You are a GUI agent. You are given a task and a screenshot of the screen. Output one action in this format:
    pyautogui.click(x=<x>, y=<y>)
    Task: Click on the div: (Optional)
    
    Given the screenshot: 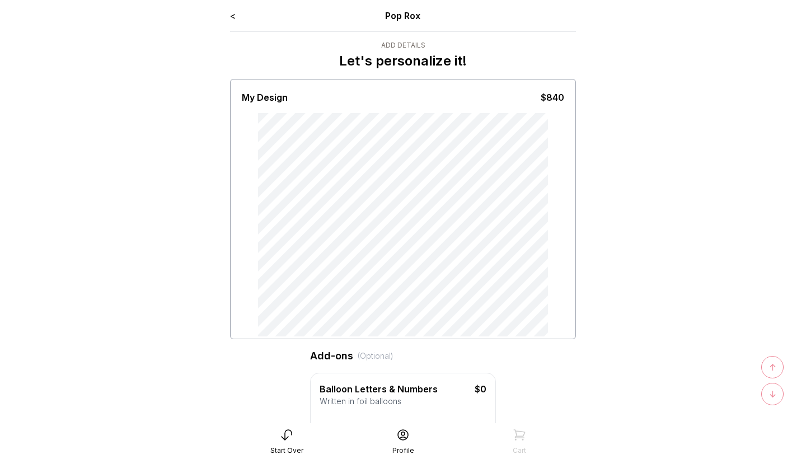 What is the action you would take?
    pyautogui.click(x=375, y=356)
    